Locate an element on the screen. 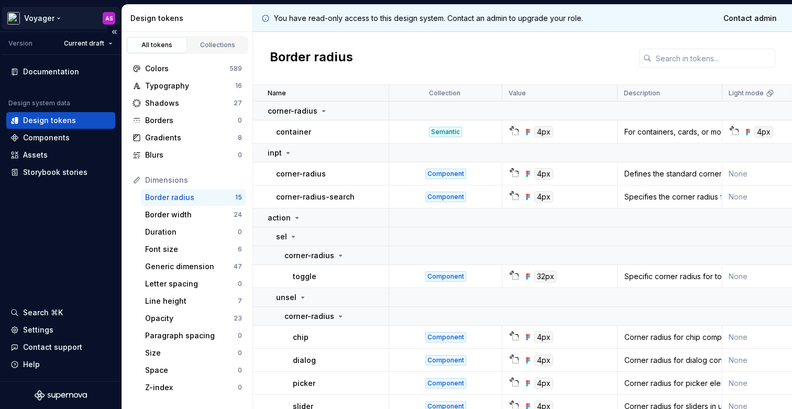  div: AS is located at coordinates (109, 18).